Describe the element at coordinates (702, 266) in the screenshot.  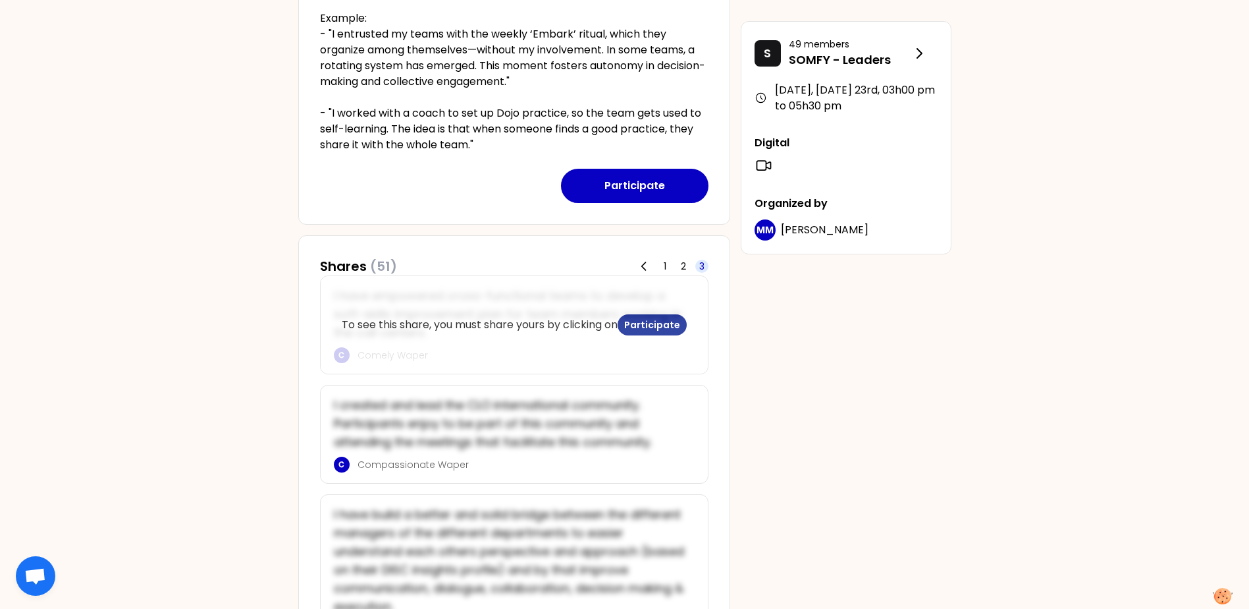
I see `span: 3` at that location.